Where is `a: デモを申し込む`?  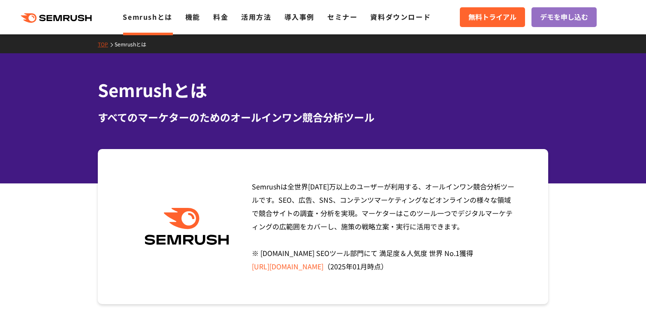
a: デモを申し込む is located at coordinates (564, 17).